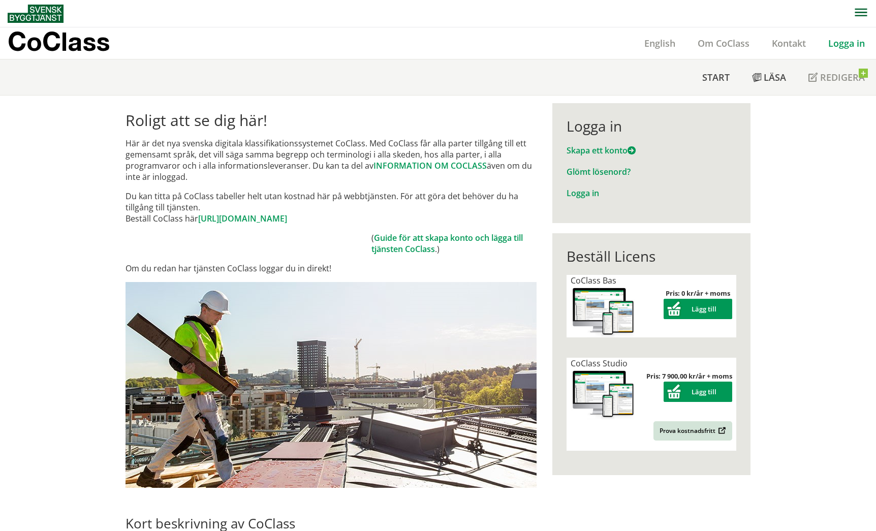 Image resolution: width=876 pixels, height=531 pixels. I want to click on h1: Roligt att se dig här!, so click(331, 120).